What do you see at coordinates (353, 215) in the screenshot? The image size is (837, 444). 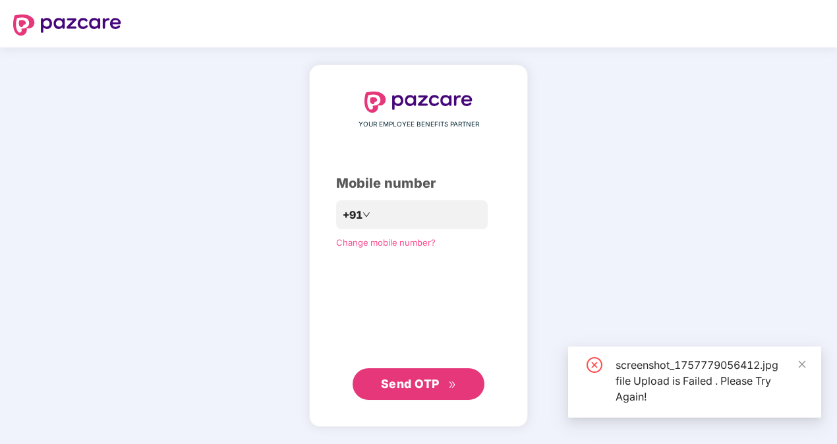 I see `span: +91` at bounding box center [353, 215].